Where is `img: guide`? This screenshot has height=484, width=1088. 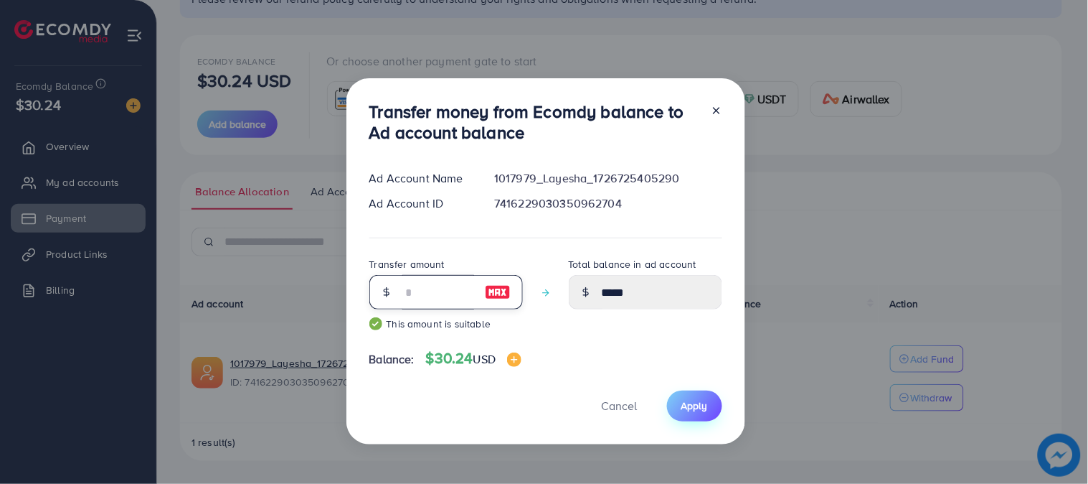
img: guide is located at coordinates (376, 324).